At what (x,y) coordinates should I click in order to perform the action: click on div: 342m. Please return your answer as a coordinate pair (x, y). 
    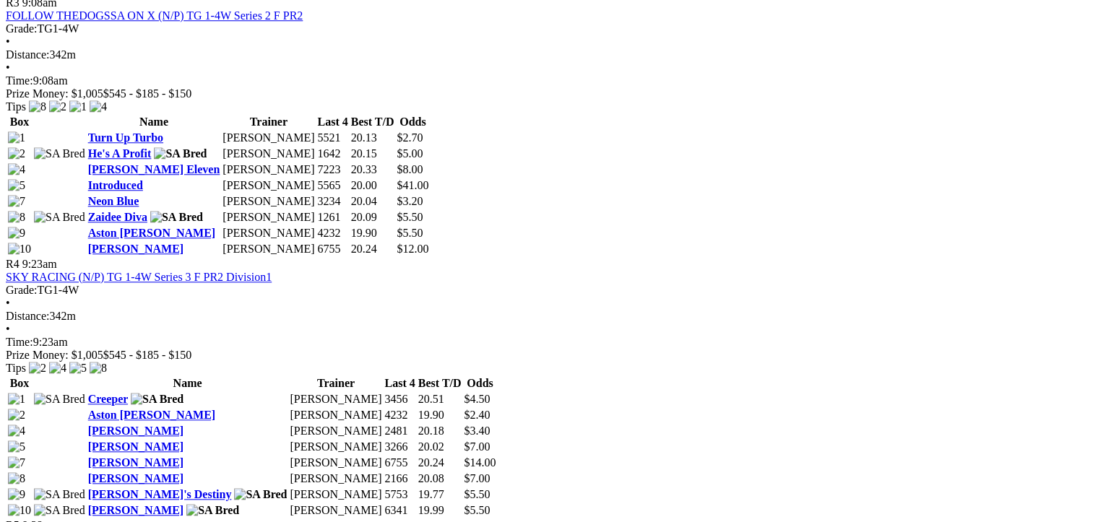
    Looking at the image, I should click on (546, 55).